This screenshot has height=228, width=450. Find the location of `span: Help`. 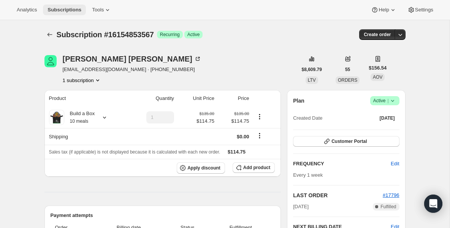

span: Help is located at coordinates (383, 10).